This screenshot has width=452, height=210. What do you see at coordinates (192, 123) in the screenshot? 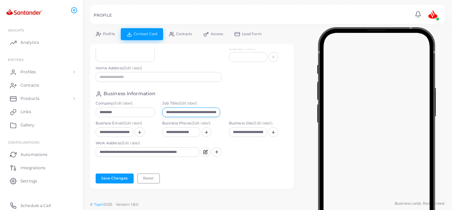
I see `label: Business Phone` at bounding box center [192, 123].